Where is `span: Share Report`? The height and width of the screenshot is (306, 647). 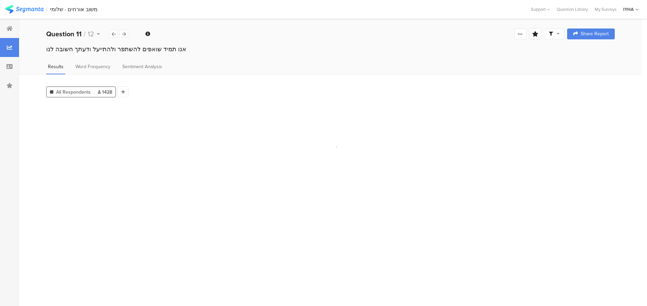
span: Share Report is located at coordinates (595, 34).